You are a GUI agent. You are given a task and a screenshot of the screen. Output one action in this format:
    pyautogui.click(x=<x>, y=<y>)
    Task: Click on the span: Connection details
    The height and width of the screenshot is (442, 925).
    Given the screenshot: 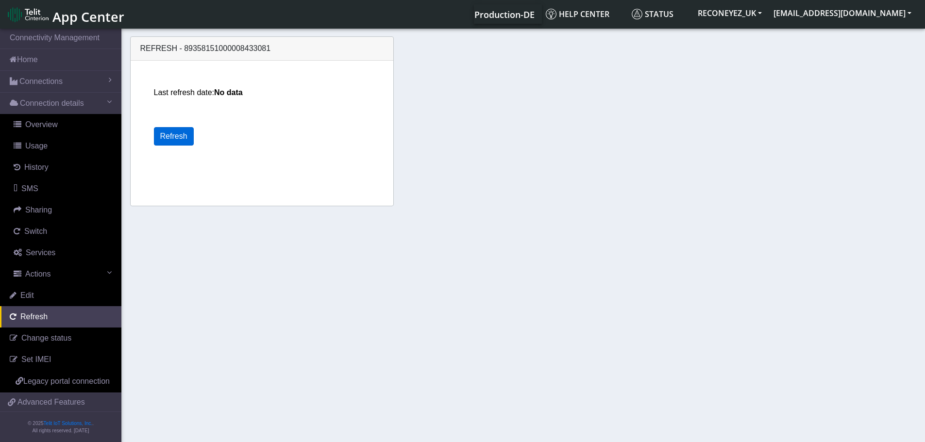 What is the action you would take?
    pyautogui.click(x=52, y=103)
    